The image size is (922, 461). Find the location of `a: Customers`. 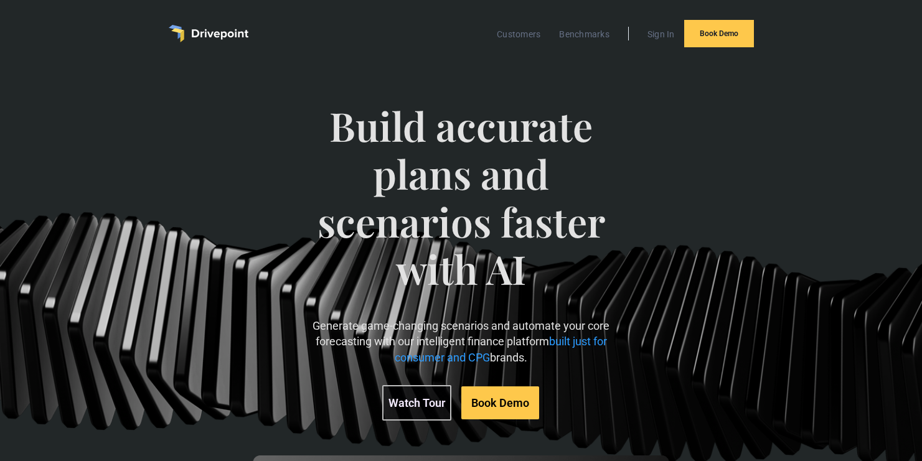

a: Customers is located at coordinates (518, 34).